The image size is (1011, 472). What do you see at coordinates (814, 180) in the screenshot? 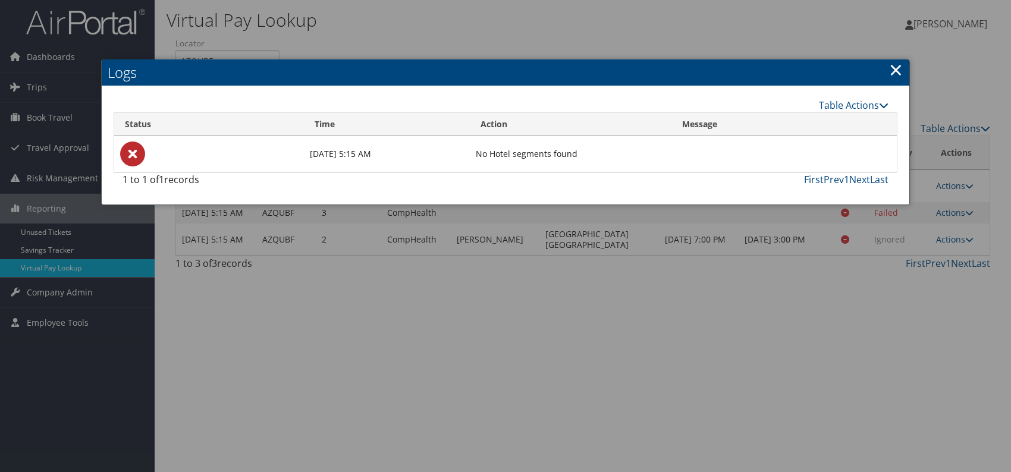
I see `a: First` at bounding box center [814, 180].